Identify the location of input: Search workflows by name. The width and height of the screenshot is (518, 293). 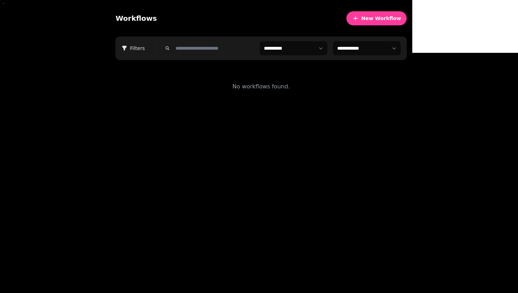
(213, 48).